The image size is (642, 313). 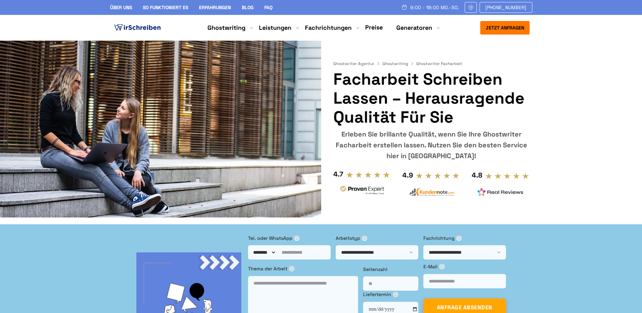 I want to click on a: Erfahrungen, so click(x=215, y=7).